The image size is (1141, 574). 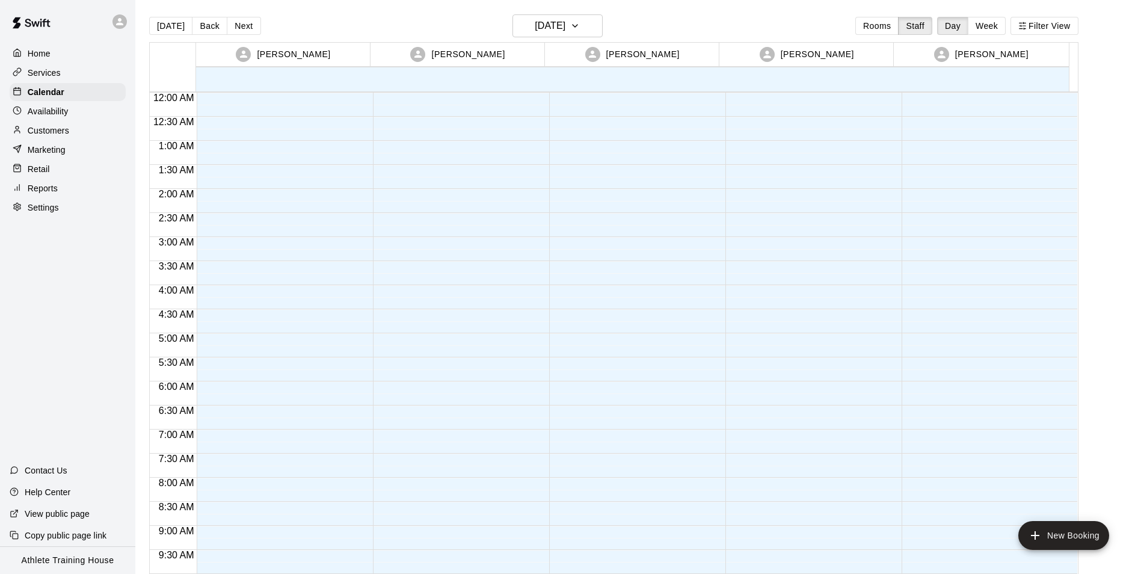 What do you see at coordinates (176, 434) in the screenshot?
I see `span: 7:00 AM` at bounding box center [176, 434].